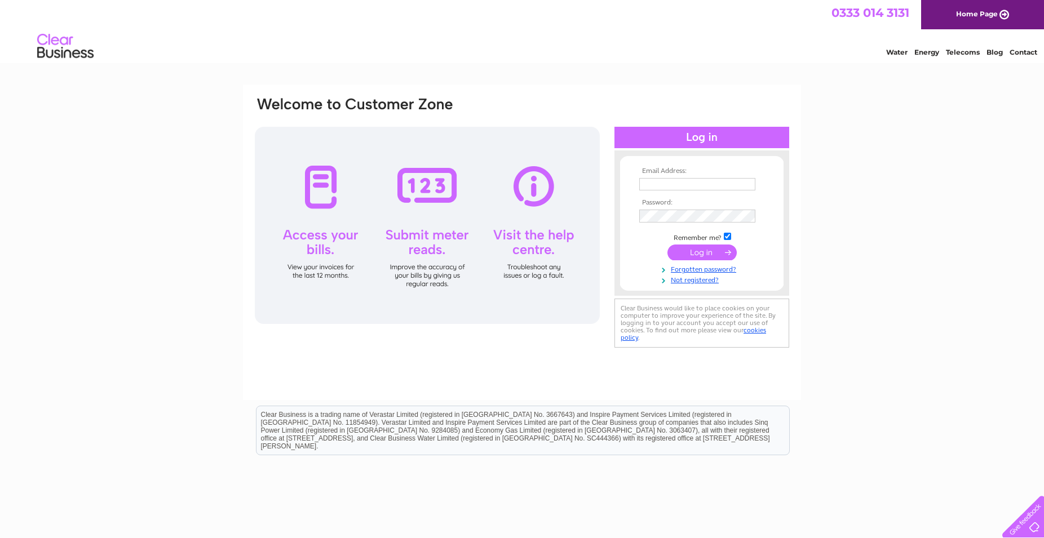 This screenshot has width=1044, height=538. What do you see at coordinates (963, 52) in the screenshot?
I see `a: Telecoms` at bounding box center [963, 52].